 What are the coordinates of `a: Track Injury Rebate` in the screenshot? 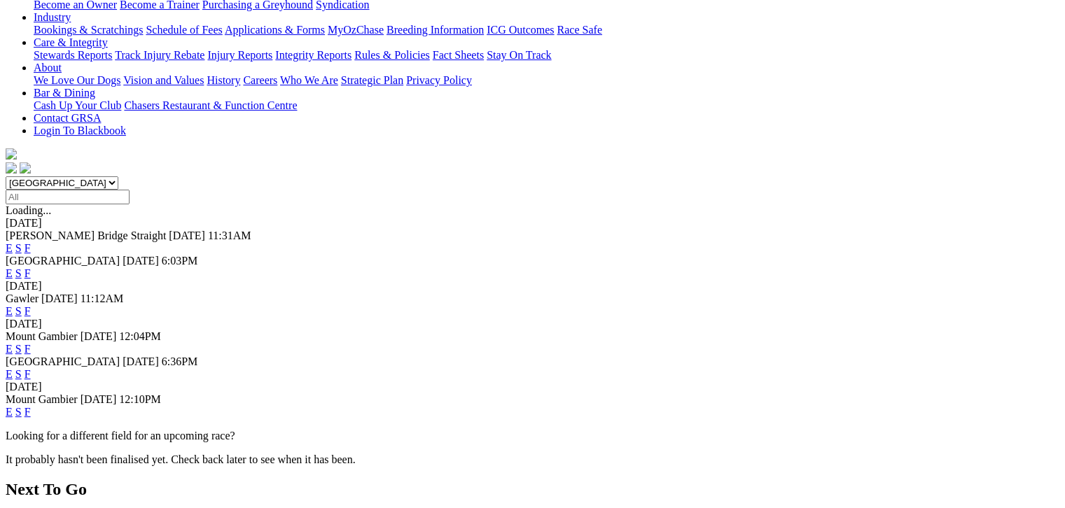 It's located at (160, 55).